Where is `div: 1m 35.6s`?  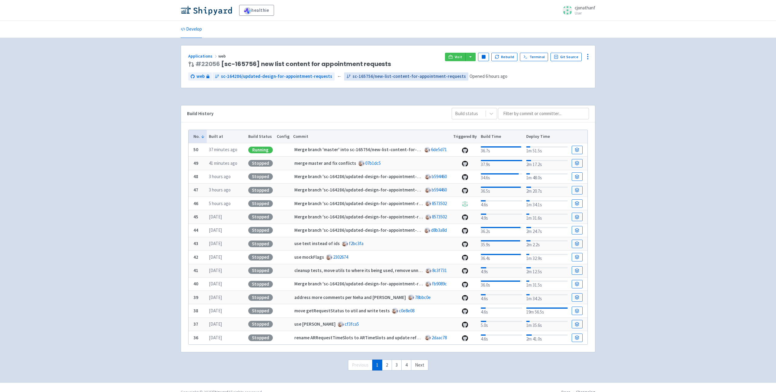 div: 1m 35.6s is located at coordinates (547, 325).